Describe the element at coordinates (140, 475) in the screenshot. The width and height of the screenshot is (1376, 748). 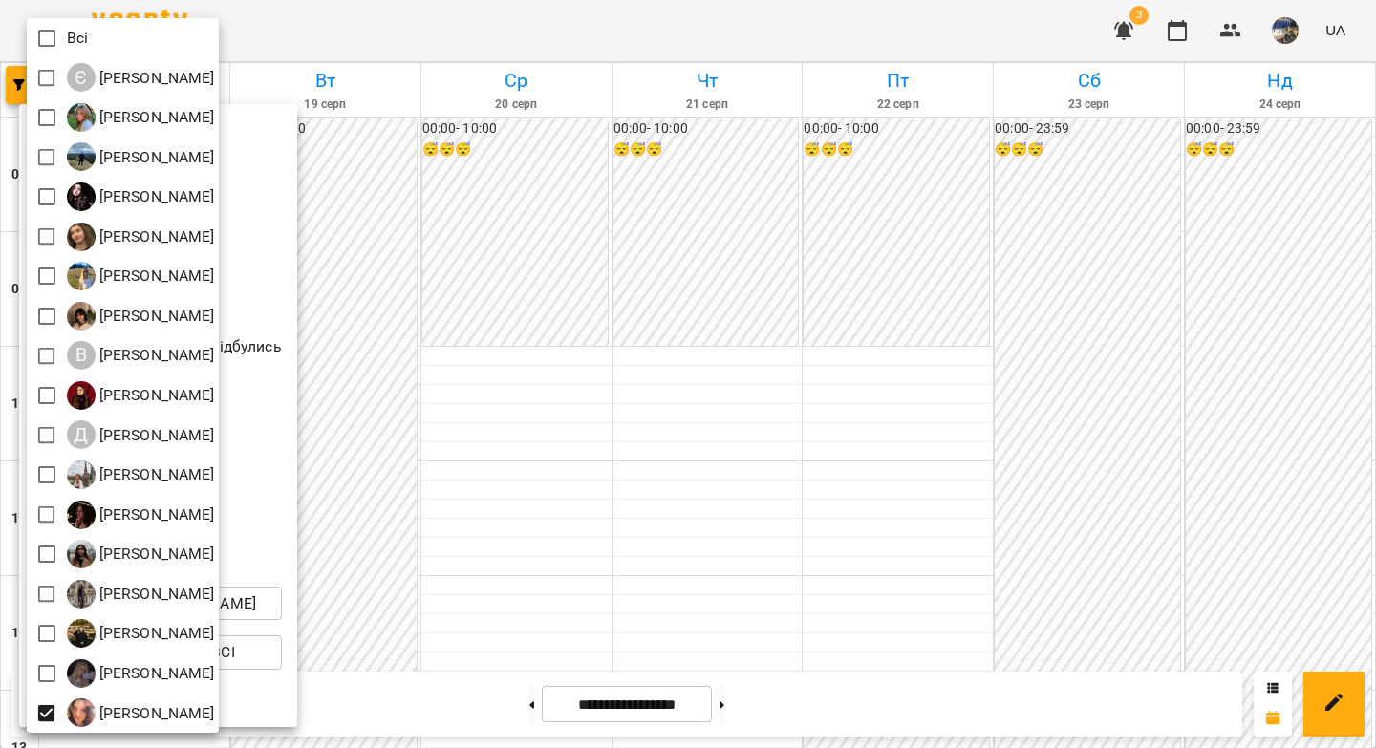
I see `div: Каріна Кузнецова` at that location.